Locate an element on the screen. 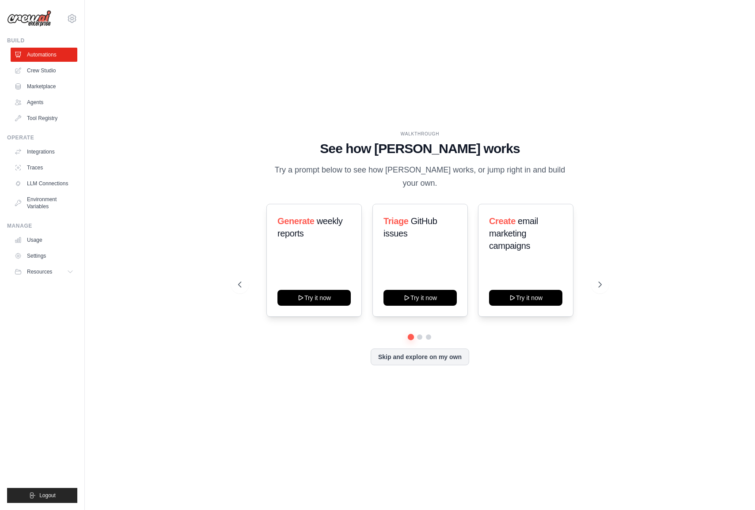  a: Settings is located at coordinates (44, 256).